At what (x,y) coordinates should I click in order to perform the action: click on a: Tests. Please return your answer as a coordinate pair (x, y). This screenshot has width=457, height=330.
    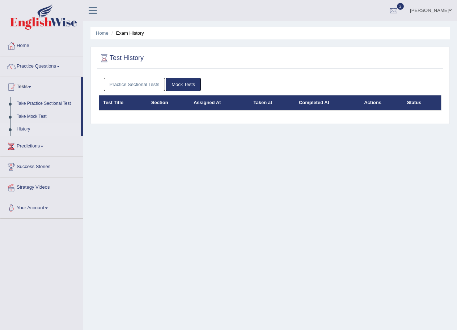
    Looking at the image, I should click on (41, 86).